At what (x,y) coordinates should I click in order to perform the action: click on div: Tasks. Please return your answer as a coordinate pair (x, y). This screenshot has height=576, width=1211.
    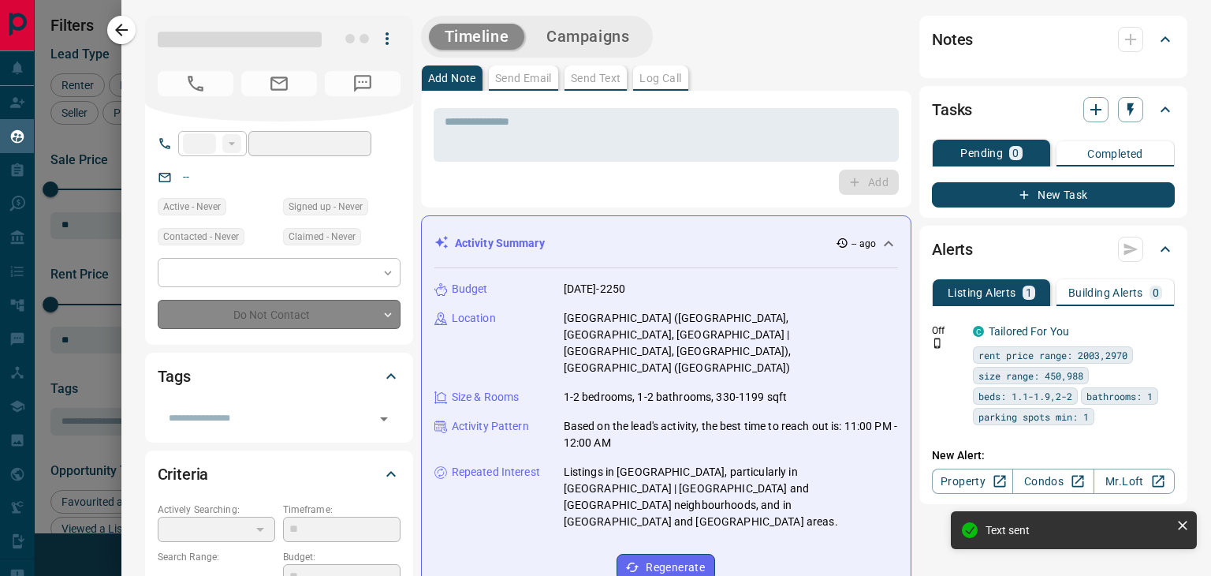
    Looking at the image, I should click on (1054, 110).